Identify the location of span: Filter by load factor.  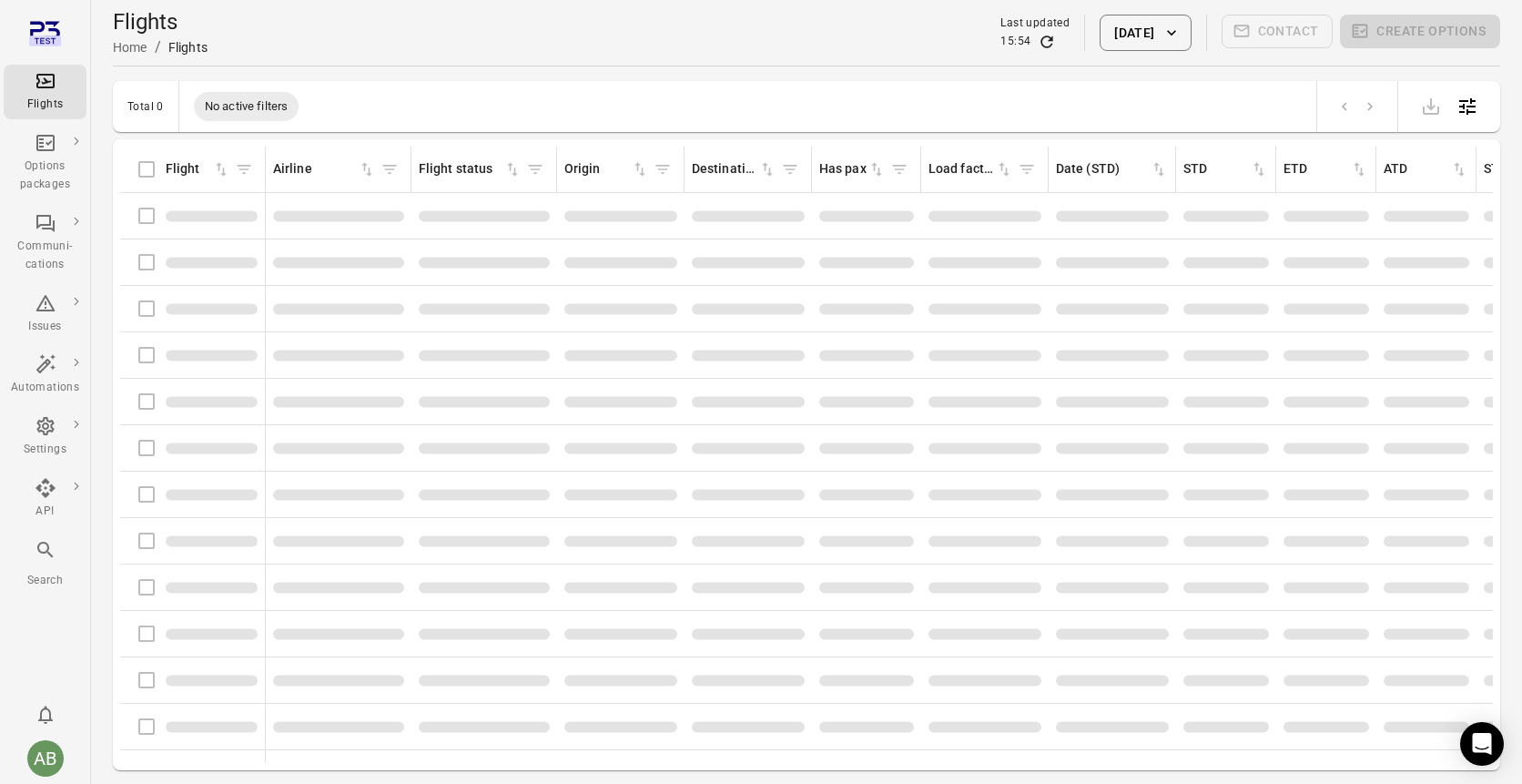
(1027, 170).